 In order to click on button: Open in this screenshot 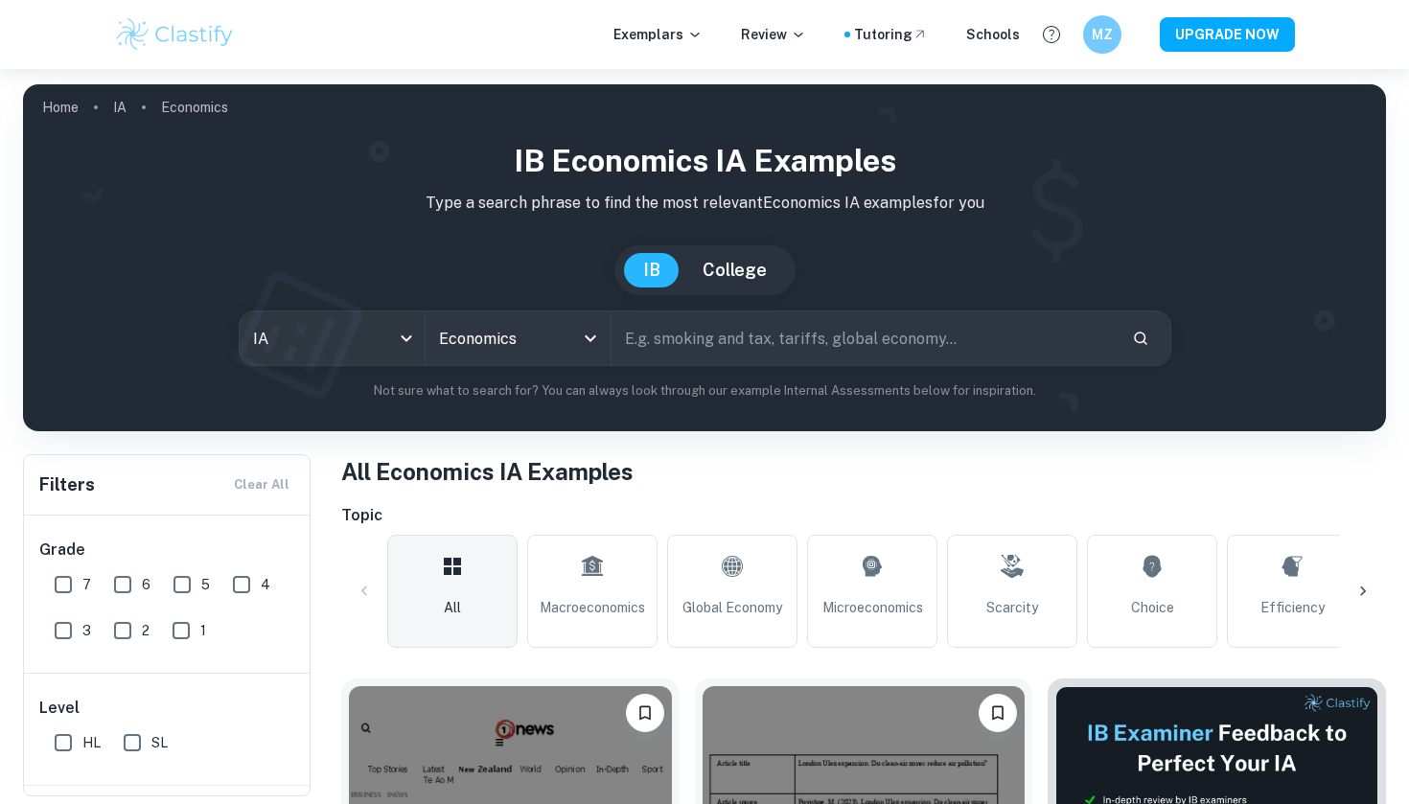, I will do `click(591, 338)`.